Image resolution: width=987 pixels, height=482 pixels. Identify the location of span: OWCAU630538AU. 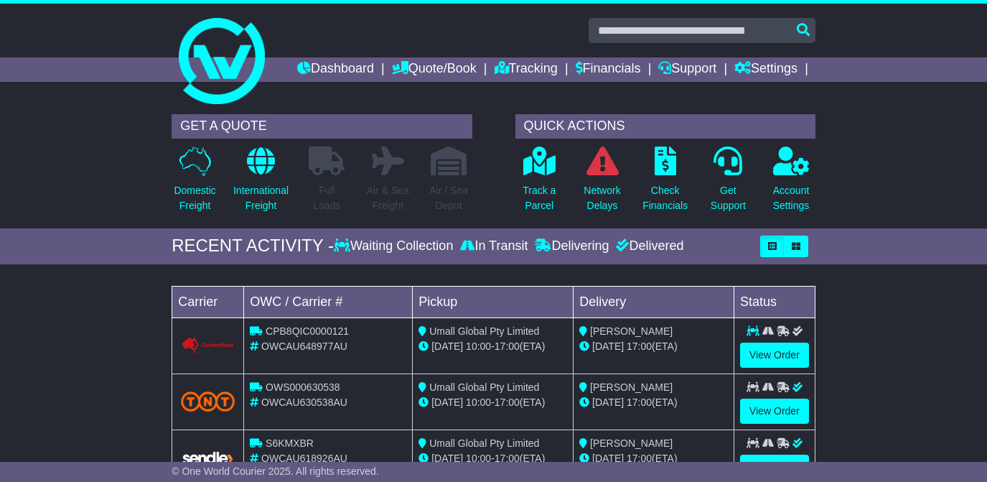
(304, 402).